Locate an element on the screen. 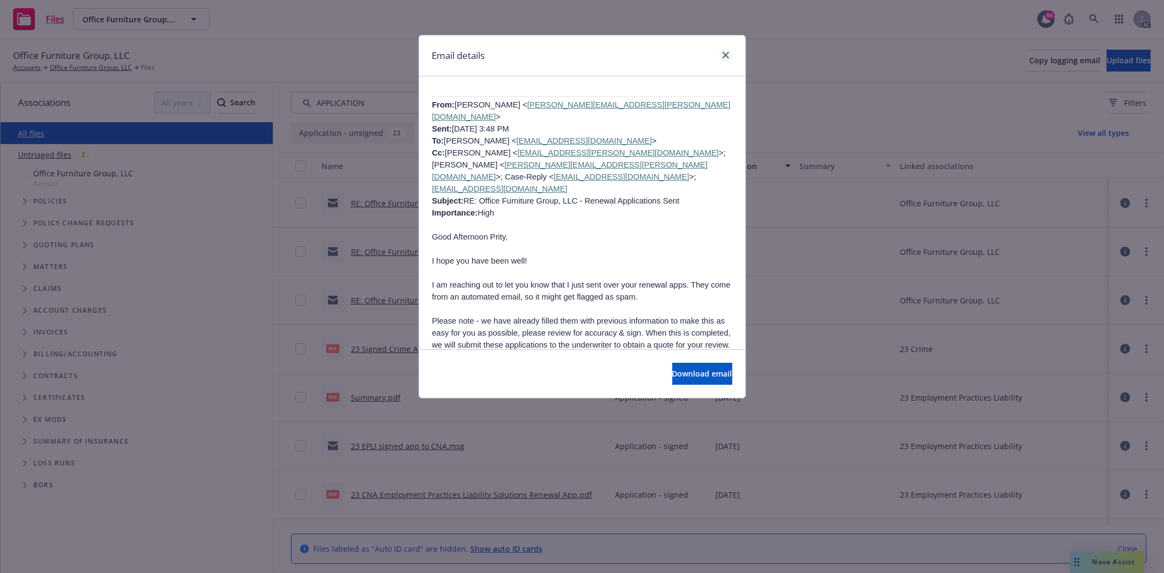 The width and height of the screenshot is (1164, 573). b: Sent: is located at coordinates (442, 129).